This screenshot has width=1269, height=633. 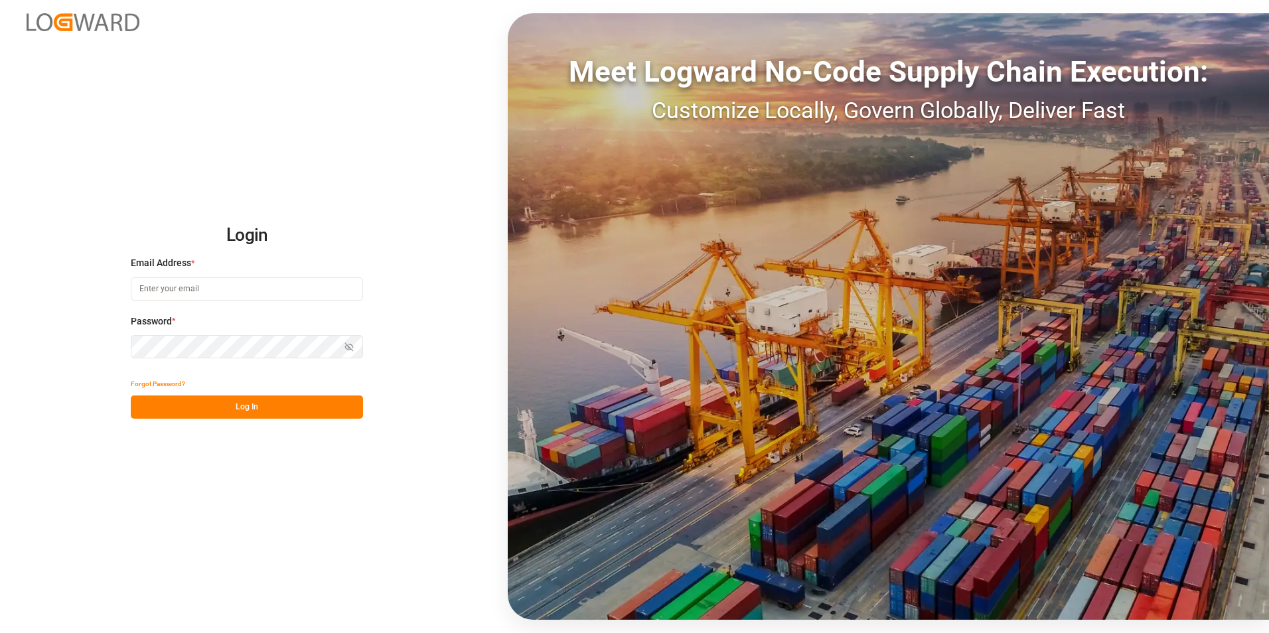 What do you see at coordinates (158, 384) in the screenshot?
I see `button: Forgot Password?` at bounding box center [158, 384].